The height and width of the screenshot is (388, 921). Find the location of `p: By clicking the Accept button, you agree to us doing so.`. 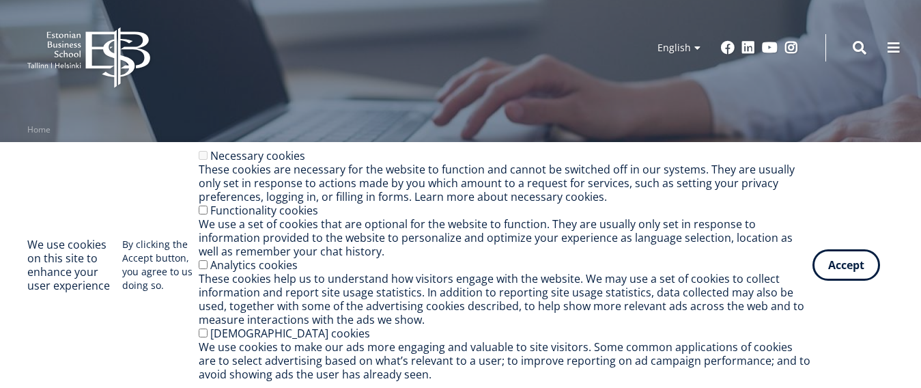

p: By clicking the Accept button, you agree to us doing so. is located at coordinates (160, 265).